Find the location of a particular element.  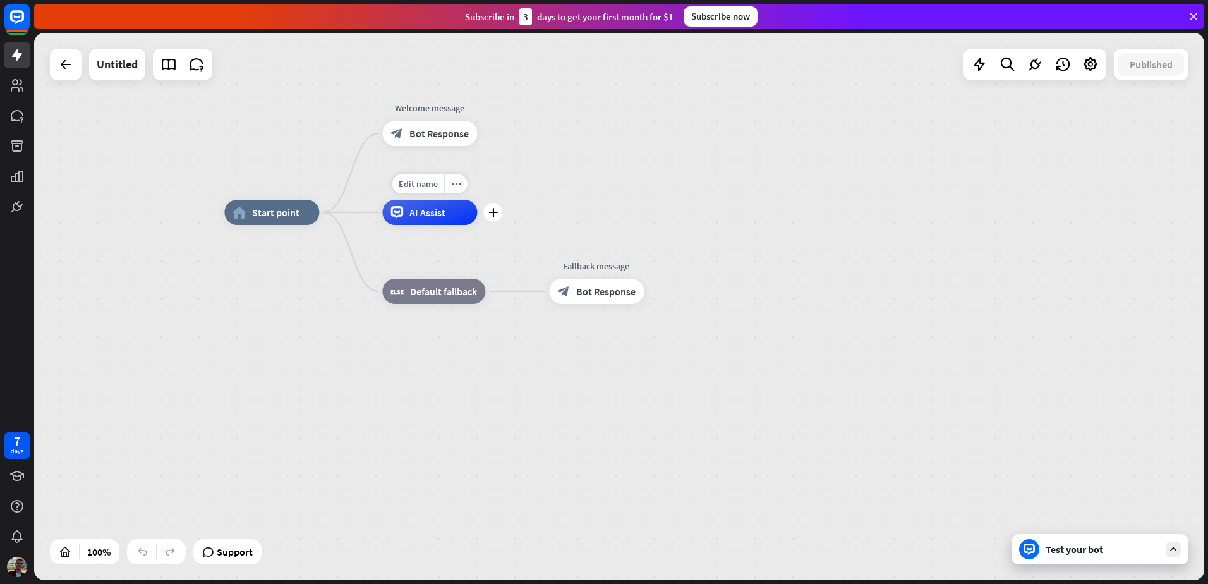

div: Welcome message is located at coordinates (430, 108).